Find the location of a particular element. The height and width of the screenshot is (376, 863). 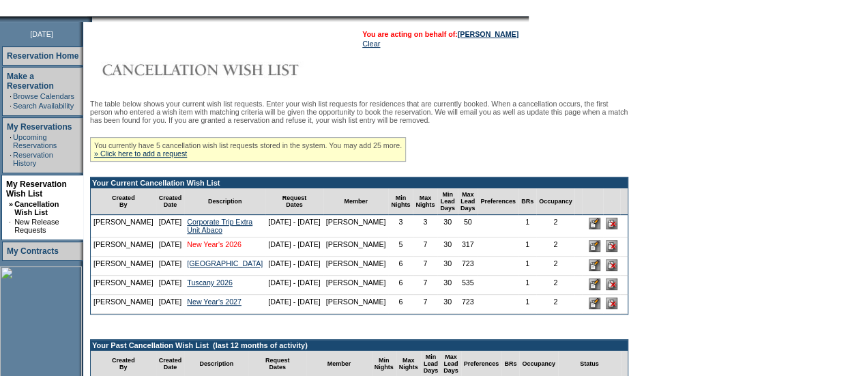

a: Browse Calendars is located at coordinates (44, 96).